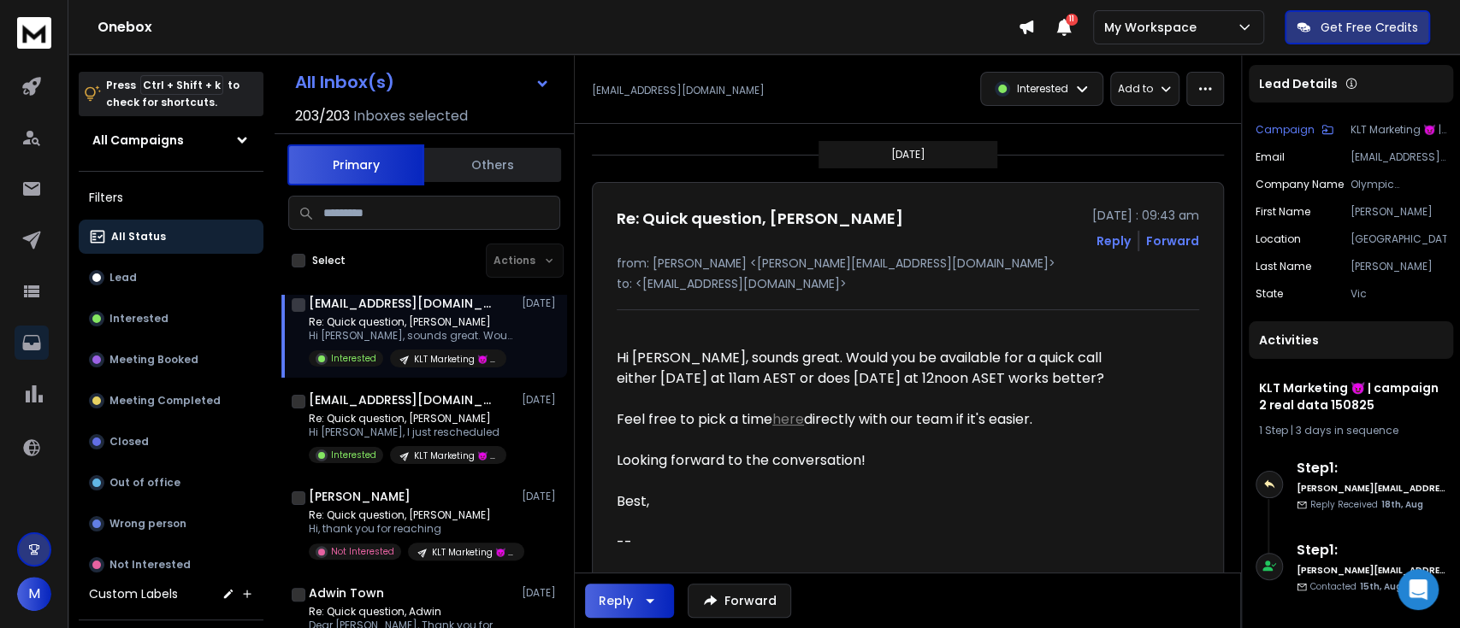 This screenshot has width=1460, height=628. I want to click on p: location, so click(1277, 239).